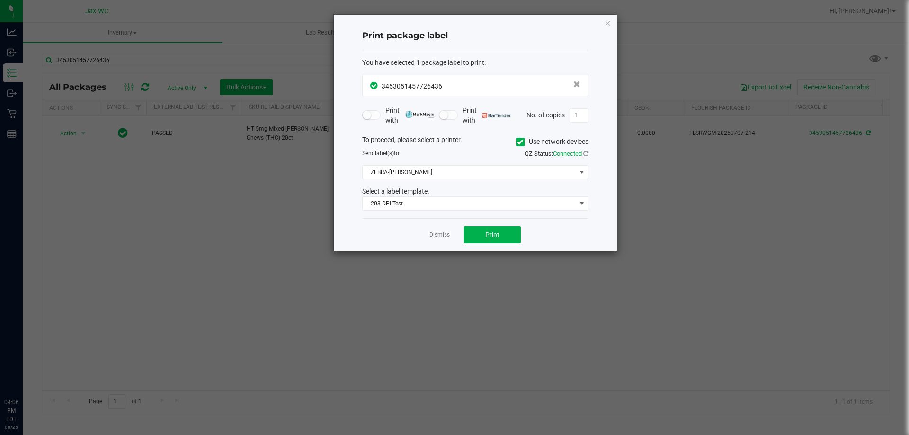 This screenshot has height=435, width=909. I want to click on span: QZ Status:, so click(557, 153).